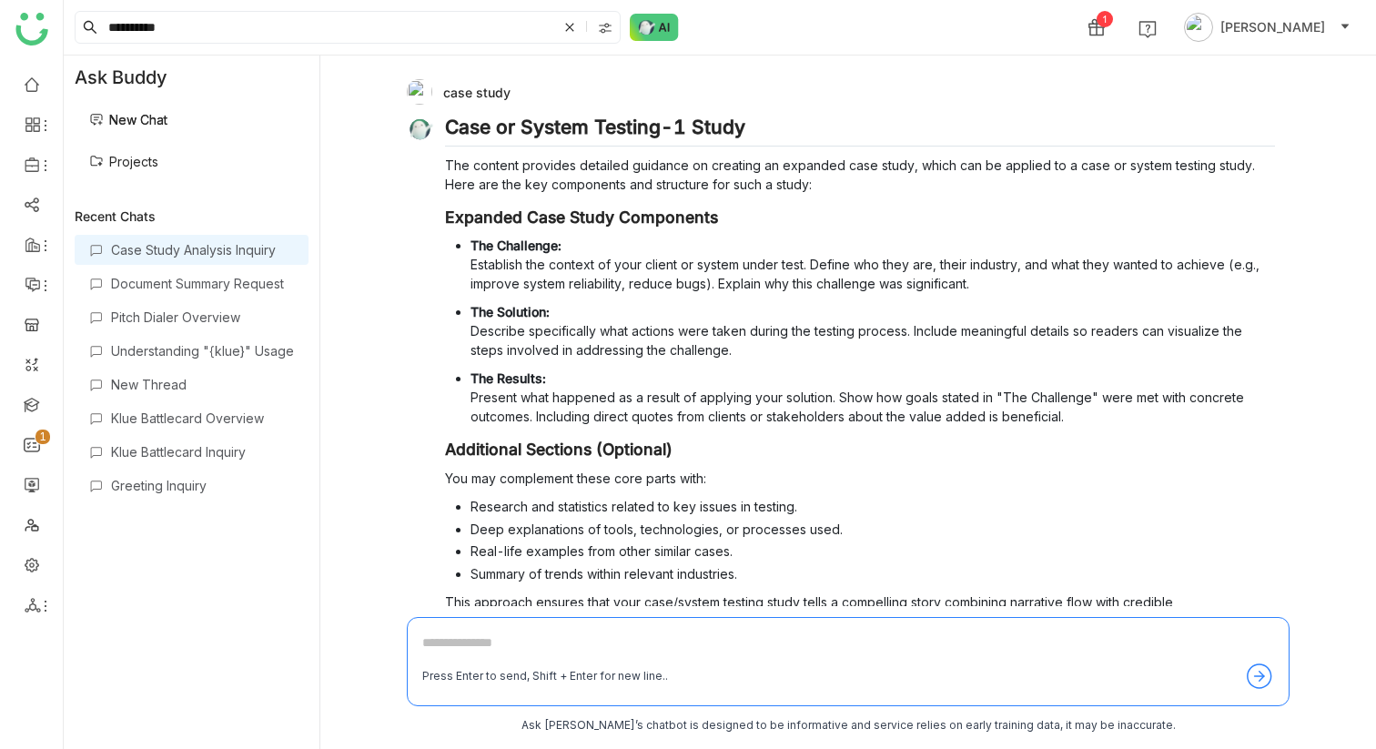 The width and height of the screenshot is (1376, 749). What do you see at coordinates (191, 216) in the screenshot?
I see `div: Recent Chats` at bounding box center [191, 216].